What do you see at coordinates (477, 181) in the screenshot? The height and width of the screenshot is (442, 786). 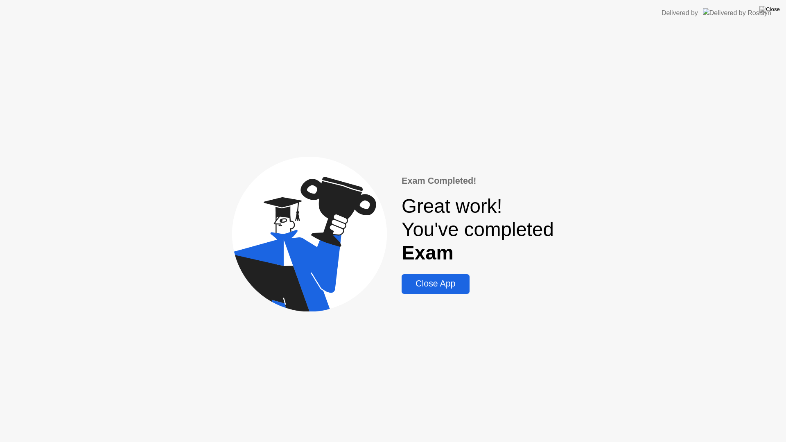 I see `div: Exam Completed!` at bounding box center [477, 181].